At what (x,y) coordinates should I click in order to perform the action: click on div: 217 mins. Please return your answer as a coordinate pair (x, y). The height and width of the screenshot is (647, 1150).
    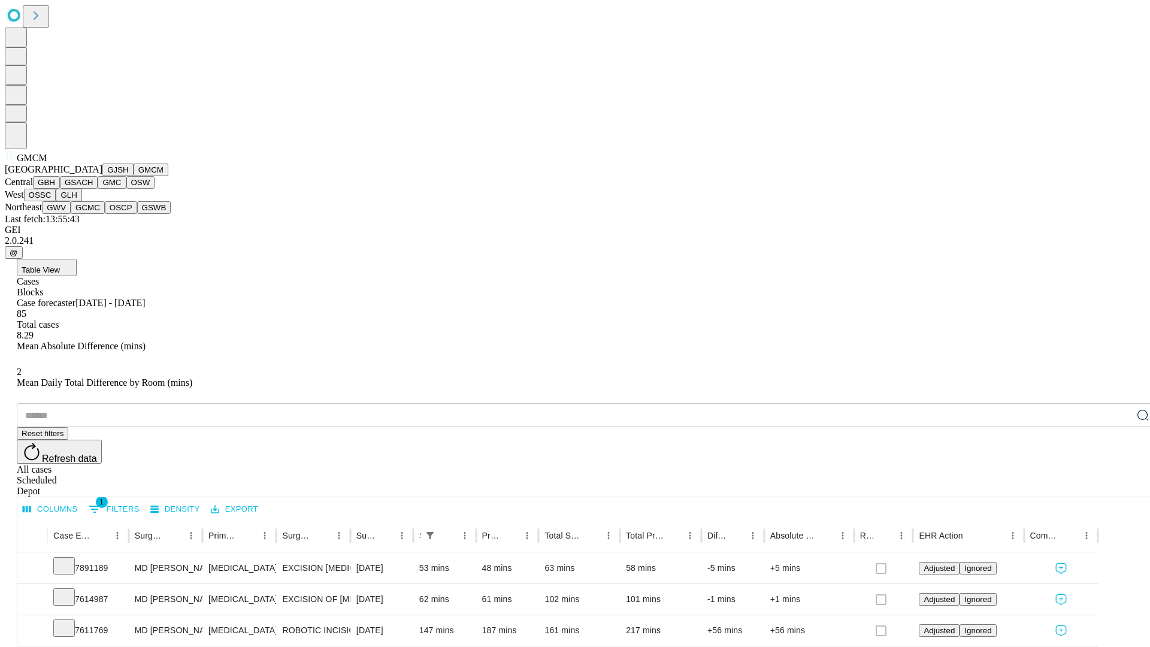
    Looking at the image, I should click on (661, 630).